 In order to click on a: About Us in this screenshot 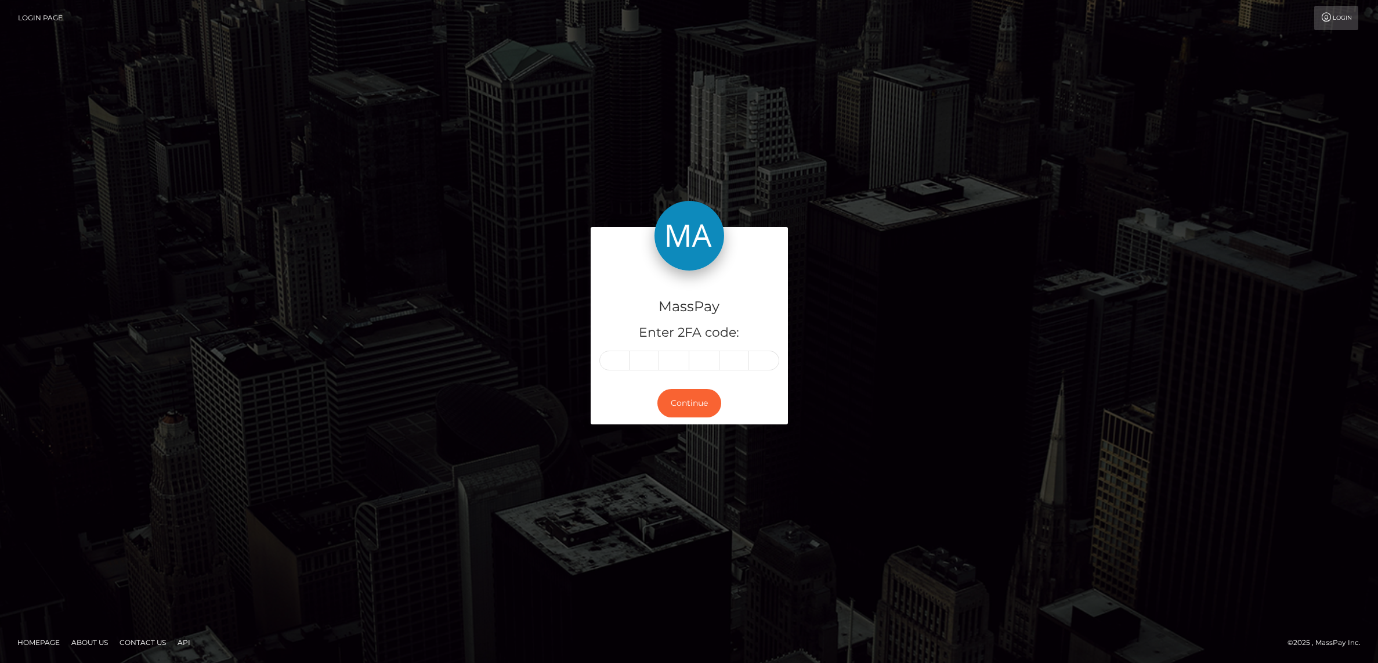, I will do `click(89, 642)`.